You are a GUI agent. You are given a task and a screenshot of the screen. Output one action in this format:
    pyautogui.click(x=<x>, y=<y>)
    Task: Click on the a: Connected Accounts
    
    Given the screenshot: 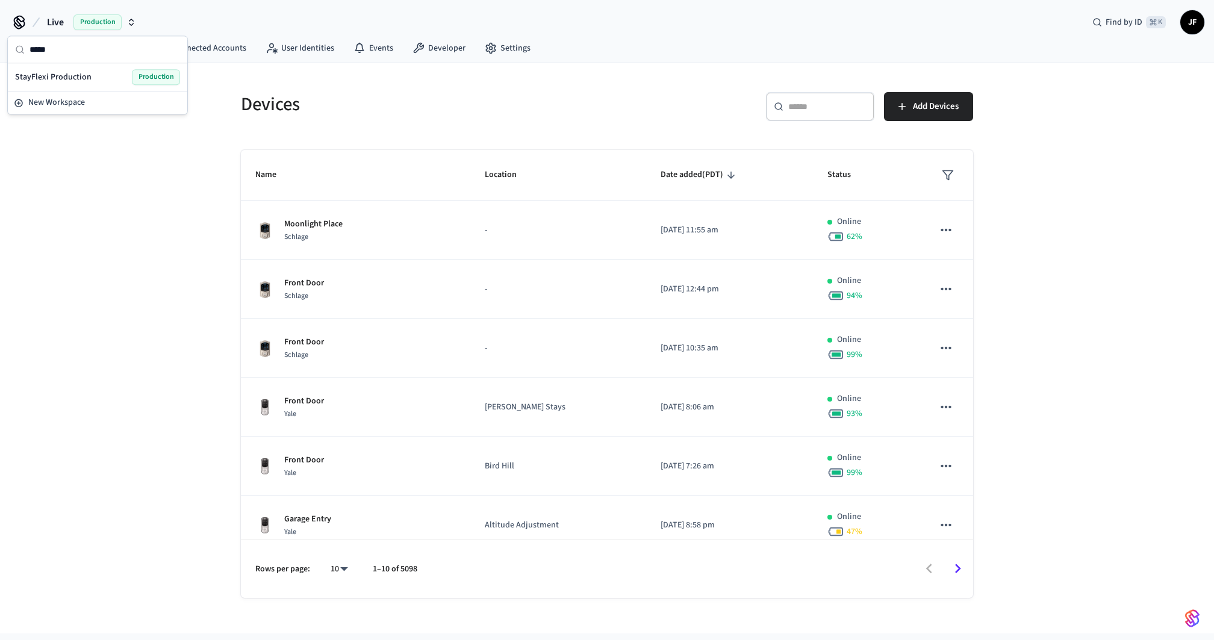 What is the action you would take?
    pyautogui.click(x=201, y=48)
    